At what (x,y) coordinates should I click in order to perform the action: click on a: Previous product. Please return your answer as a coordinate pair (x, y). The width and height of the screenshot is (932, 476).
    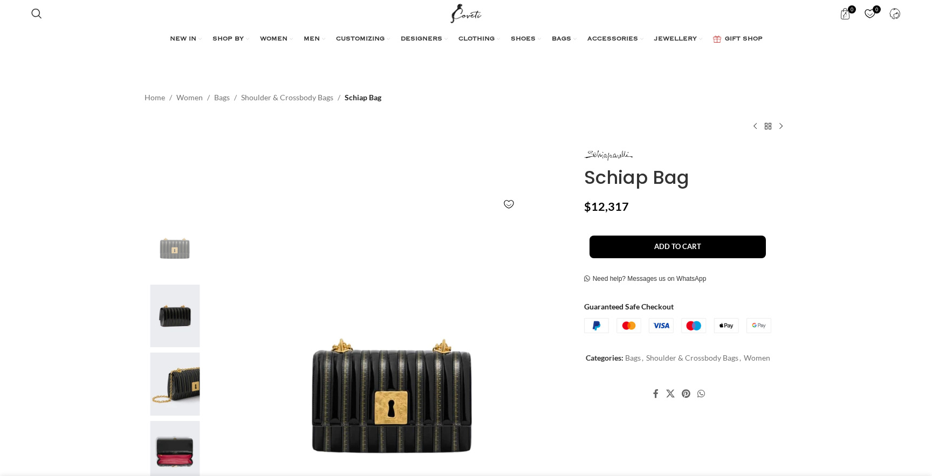
    Looking at the image, I should click on (755, 126).